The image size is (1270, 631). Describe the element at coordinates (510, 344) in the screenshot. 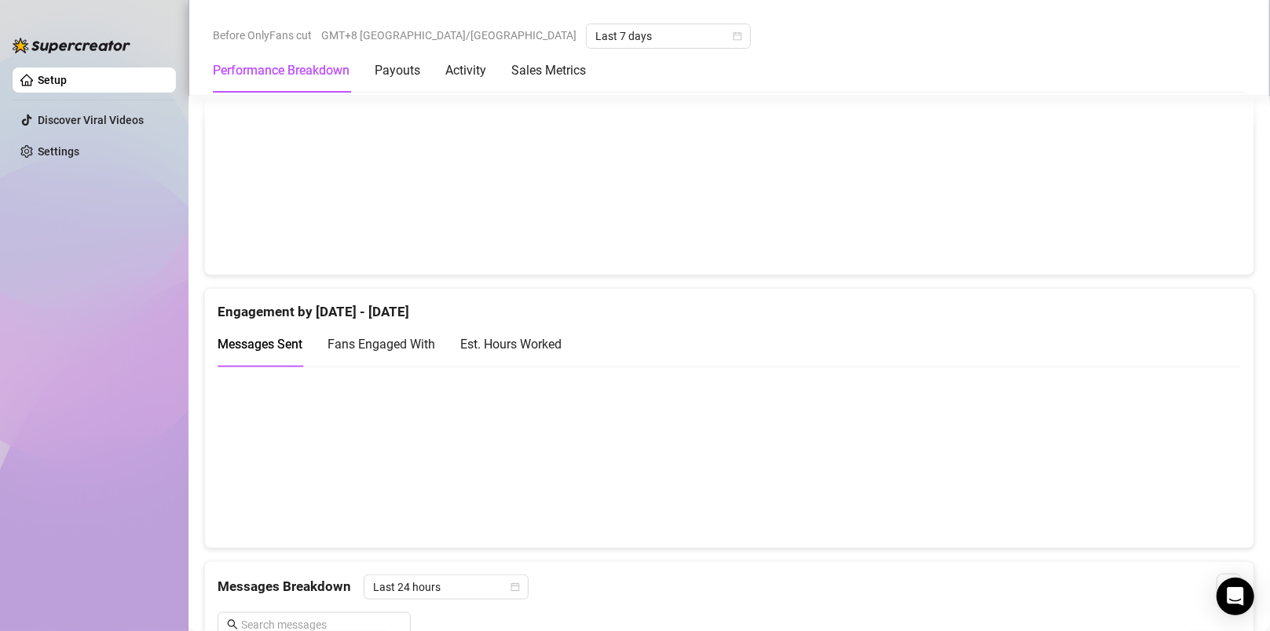

I see `div: Est. Hours Worked` at that location.